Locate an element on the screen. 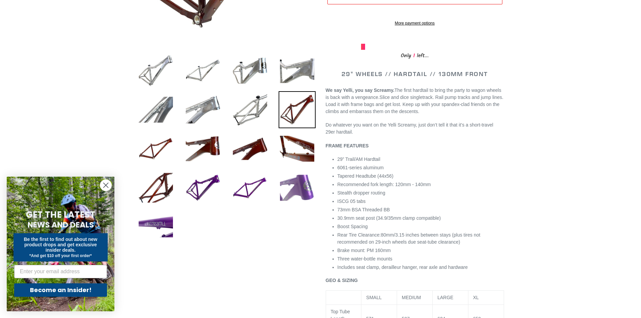  b: FRAME FEATURES is located at coordinates (347, 146).